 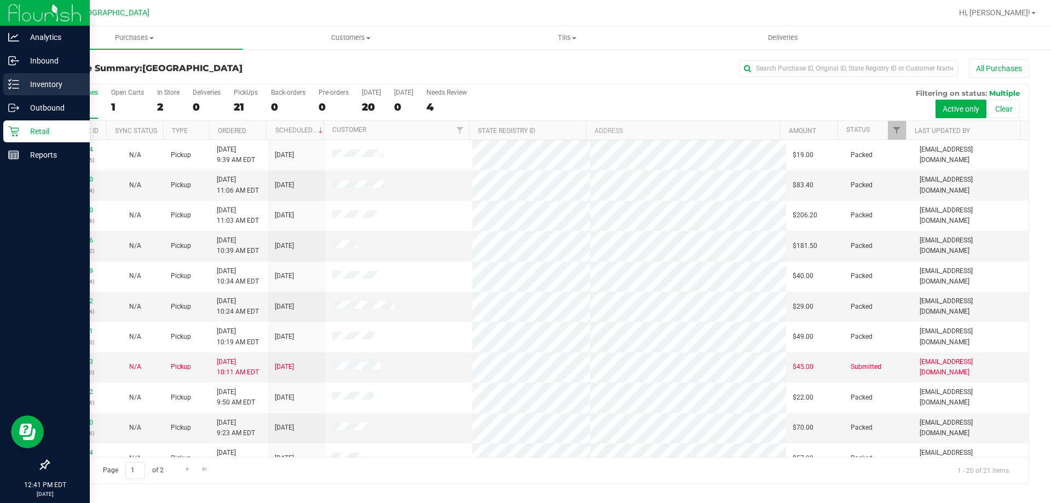 What do you see at coordinates (52, 131) in the screenshot?
I see `p: Retail` at bounding box center [52, 131].